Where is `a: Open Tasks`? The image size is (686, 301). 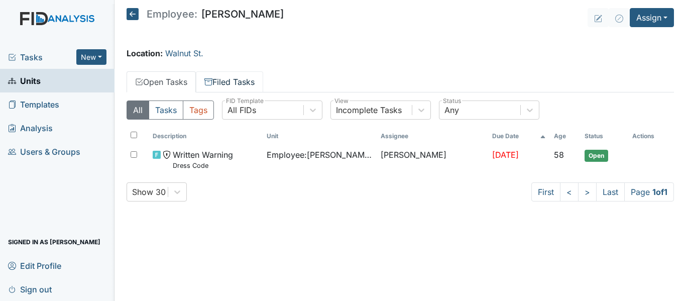
a: Open Tasks is located at coordinates (161, 82).